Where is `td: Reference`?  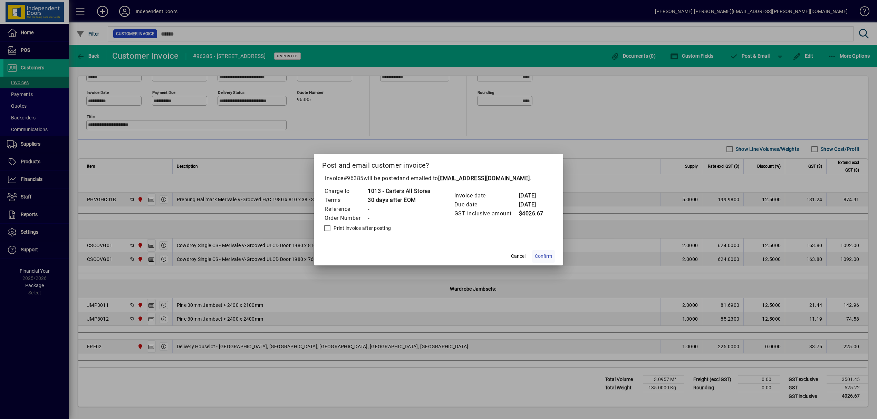 td: Reference is located at coordinates (346, 209).